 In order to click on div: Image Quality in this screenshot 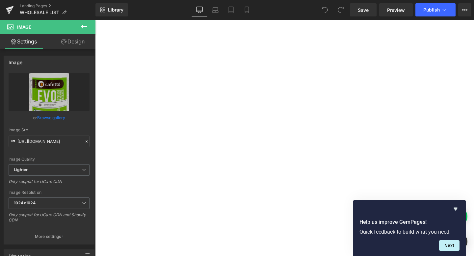, I will do `click(49, 159)`.